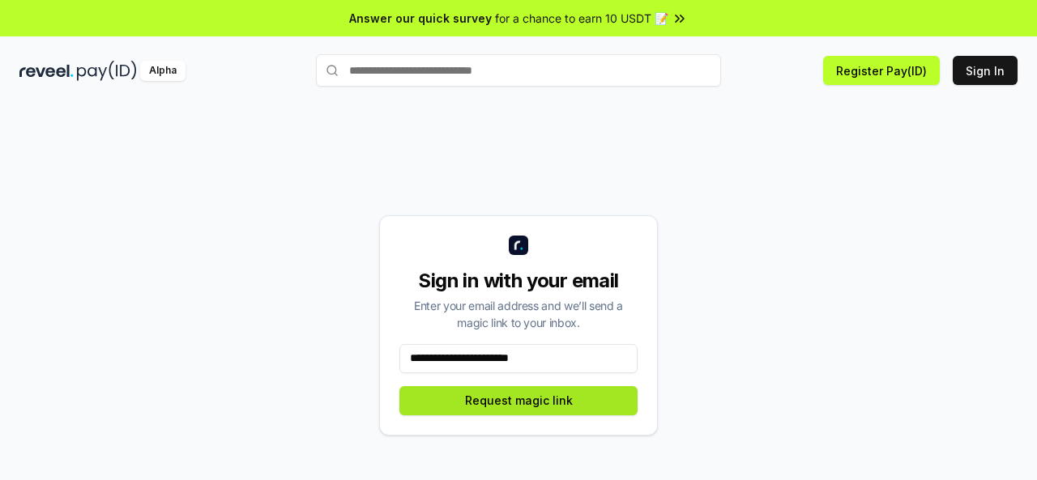 This screenshot has height=480, width=1037. What do you see at coordinates (985, 70) in the screenshot?
I see `button: Sign In` at bounding box center [985, 70].